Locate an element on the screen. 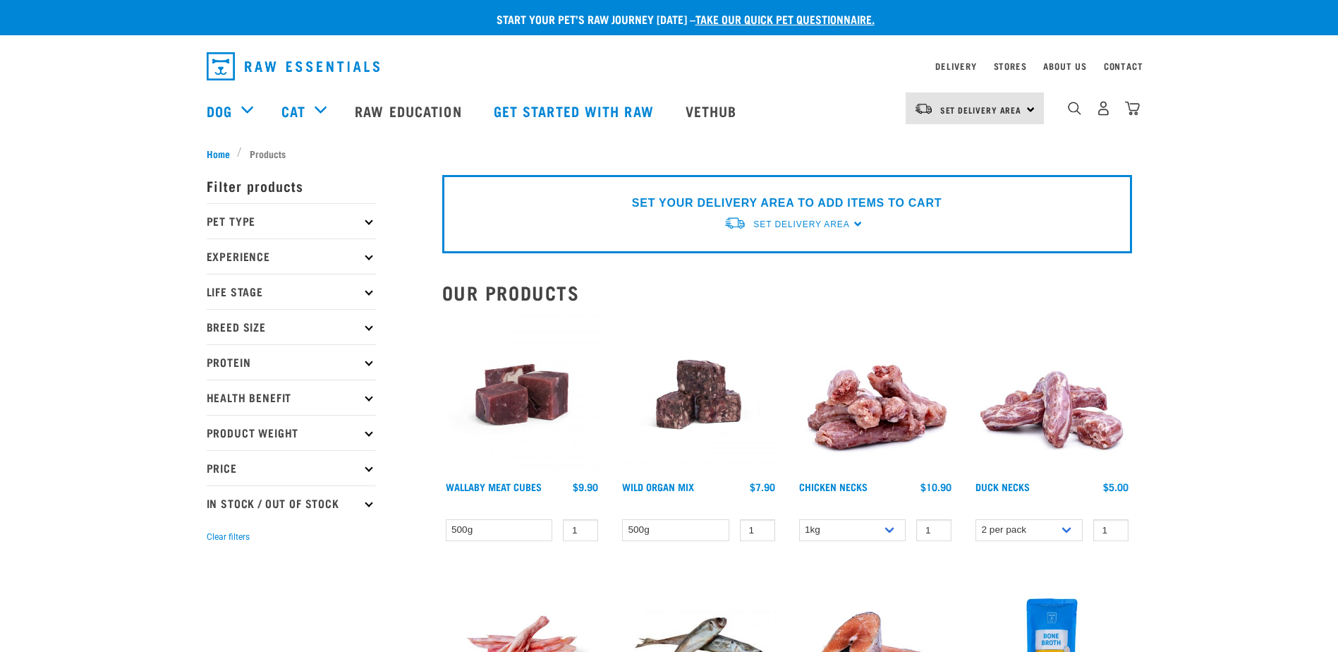  p: Life Stage is located at coordinates (291, 291).